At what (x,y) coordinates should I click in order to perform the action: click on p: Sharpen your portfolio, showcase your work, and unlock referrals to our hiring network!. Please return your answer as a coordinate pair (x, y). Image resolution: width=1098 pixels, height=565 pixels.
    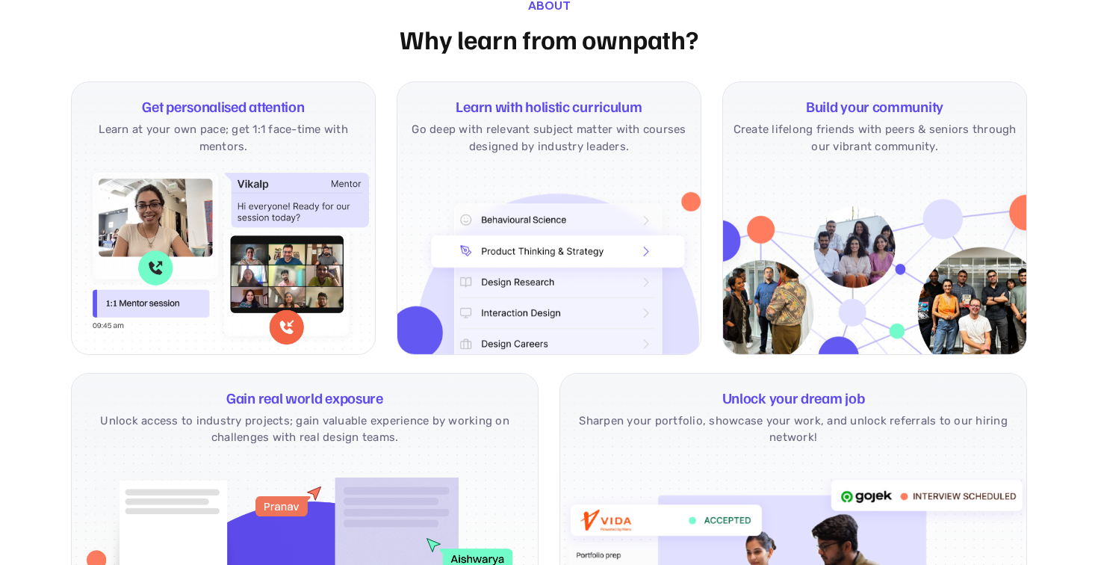
    Looking at the image, I should click on (793, 429).